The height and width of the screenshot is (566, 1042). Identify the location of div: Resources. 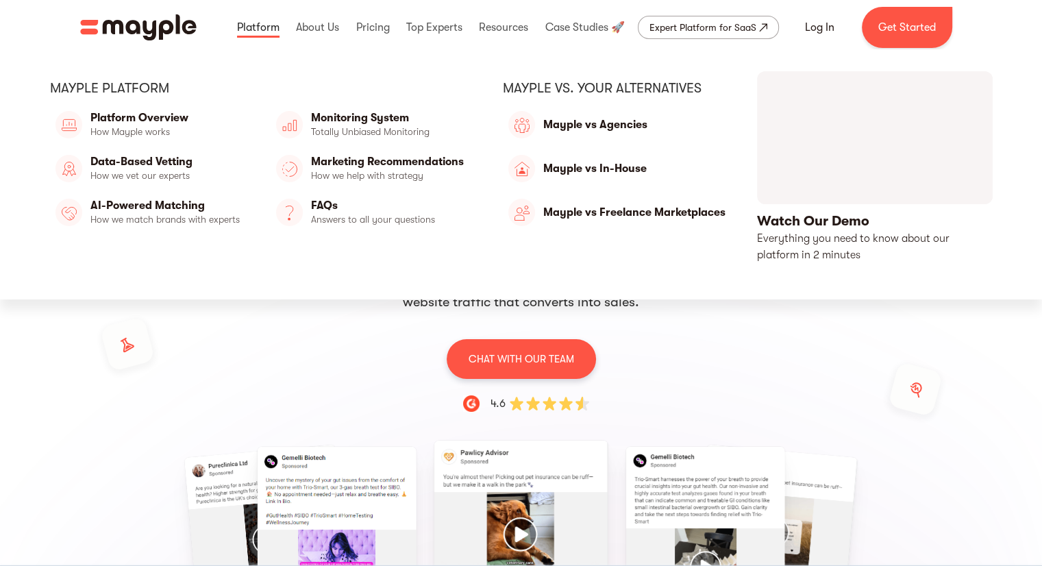
(504, 27).